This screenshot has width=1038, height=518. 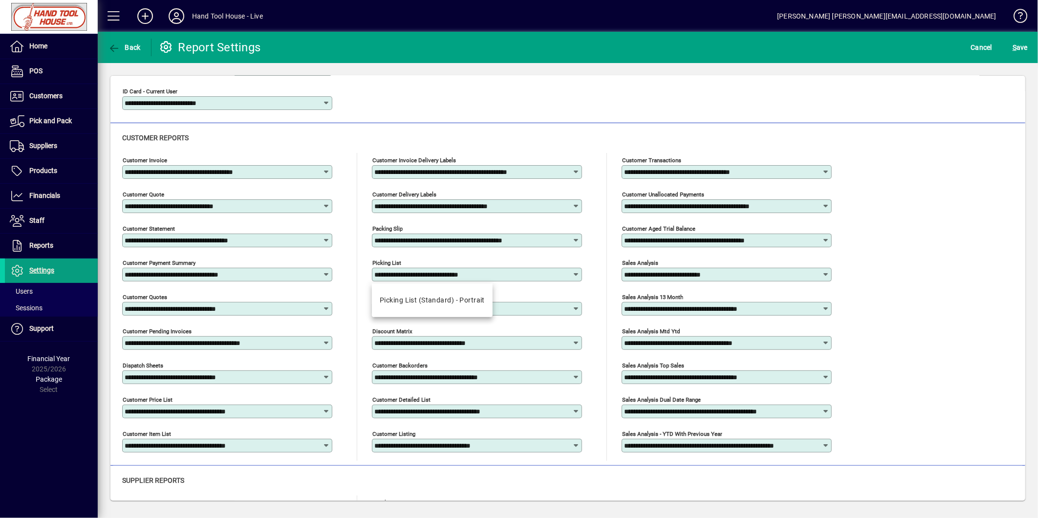 I want to click on mat-label: Customer statement, so click(x=149, y=229).